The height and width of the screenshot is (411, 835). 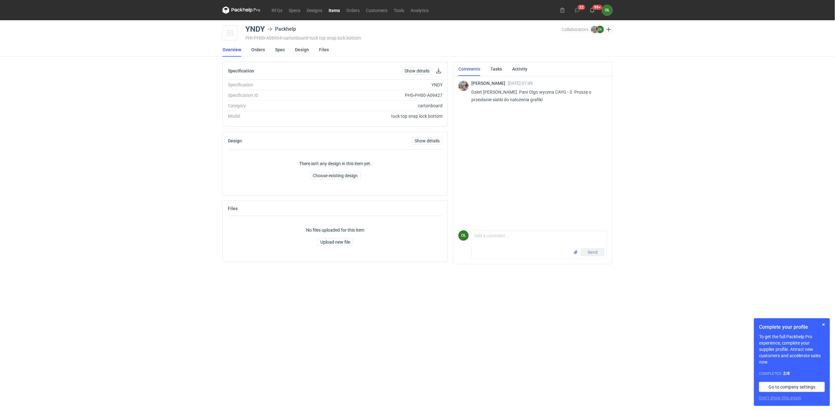 What do you see at coordinates (235, 141) in the screenshot?
I see `h2: Design` at bounding box center [235, 141].